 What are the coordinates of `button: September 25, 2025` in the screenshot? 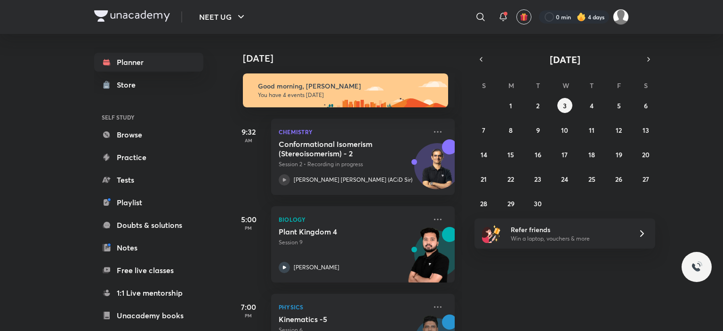 It's located at (592, 179).